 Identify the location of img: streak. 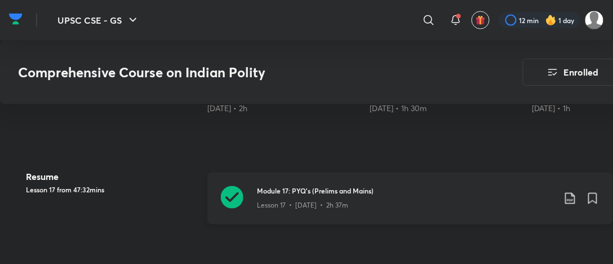
(551, 20).